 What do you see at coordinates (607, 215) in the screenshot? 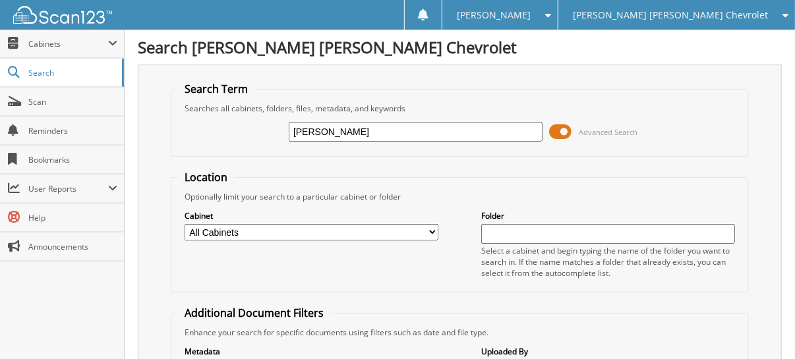
I see `label: Folder` at bounding box center [607, 215].